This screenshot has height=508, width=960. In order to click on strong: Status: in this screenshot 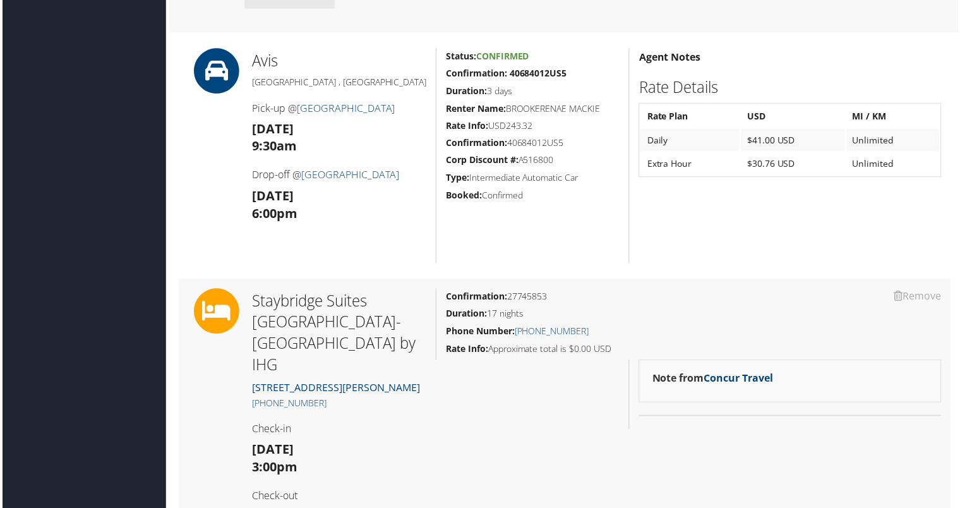, I will do `click(460, 56)`.